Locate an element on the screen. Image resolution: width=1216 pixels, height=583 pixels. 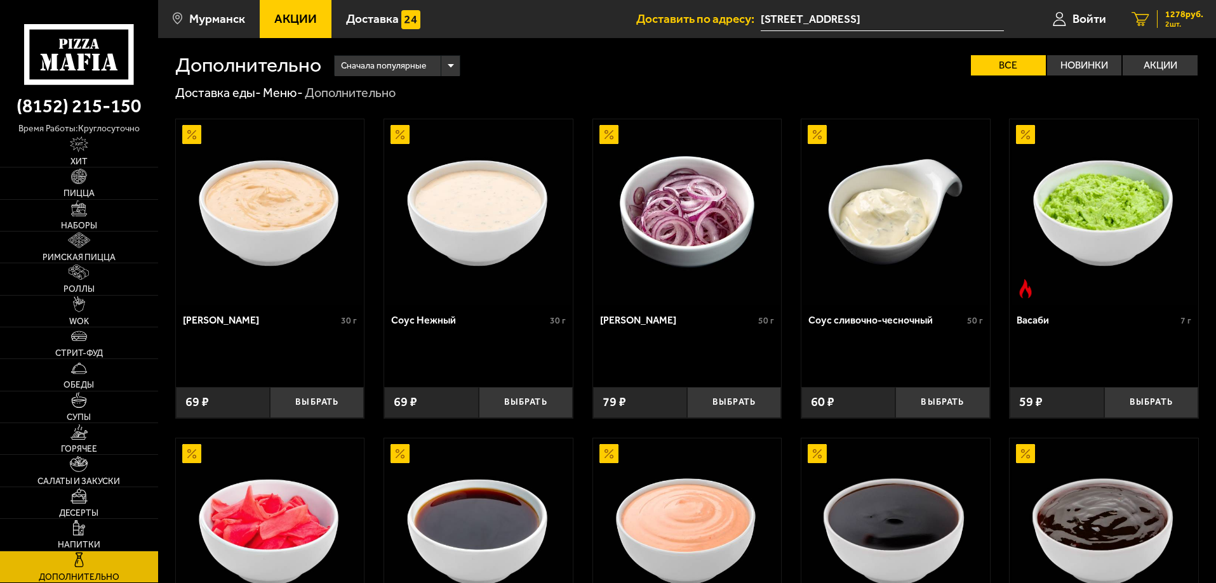
label: Новинки is located at coordinates (1084, 65).